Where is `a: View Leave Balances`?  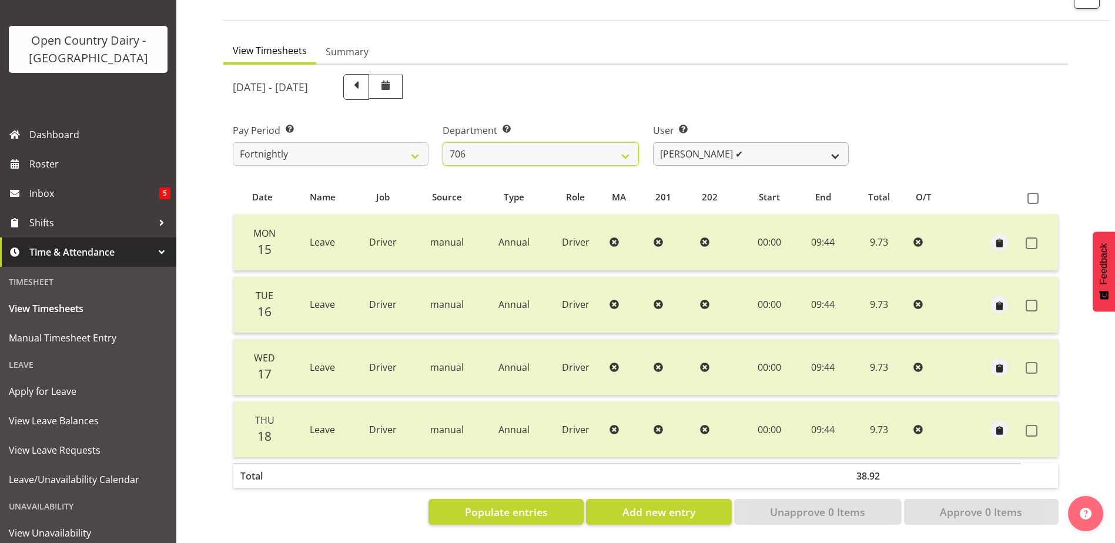 a: View Leave Balances is located at coordinates (88, 421).